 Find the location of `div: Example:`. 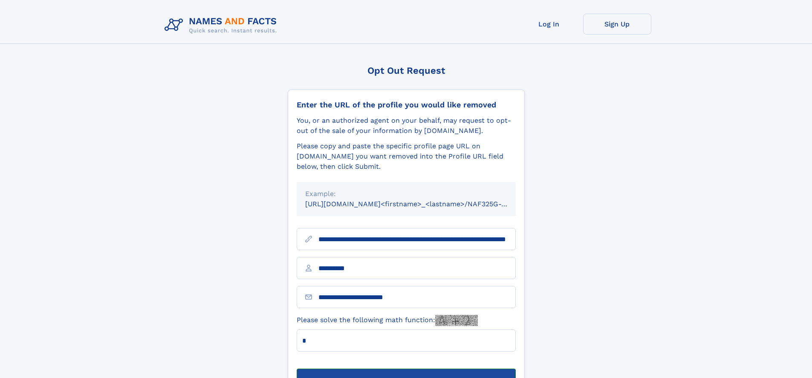

div: Example: is located at coordinates (406, 194).